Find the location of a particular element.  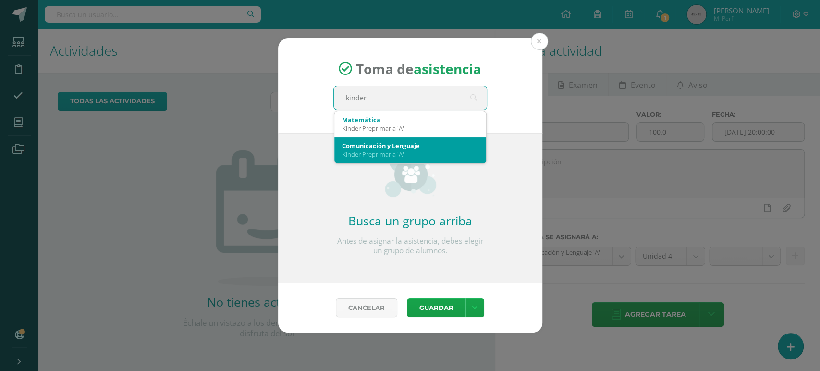

div: Matemática is located at coordinates (410, 120).